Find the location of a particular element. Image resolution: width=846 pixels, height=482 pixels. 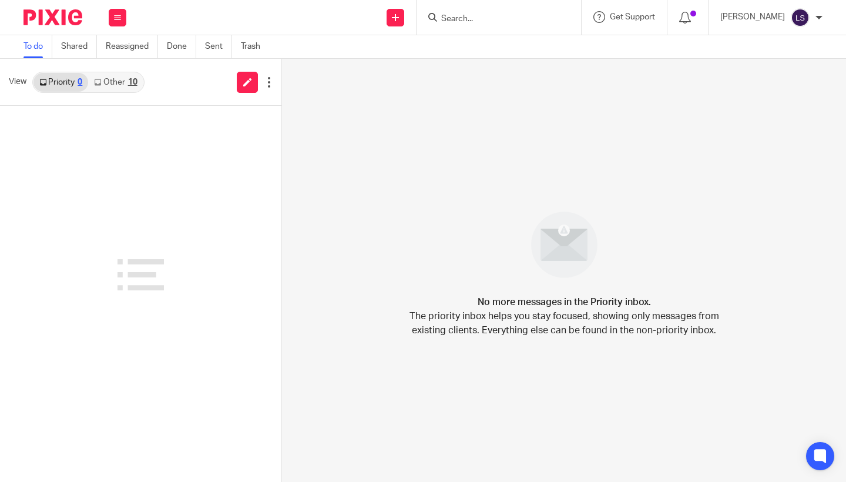

span: Get Support is located at coordinates (632, 17).